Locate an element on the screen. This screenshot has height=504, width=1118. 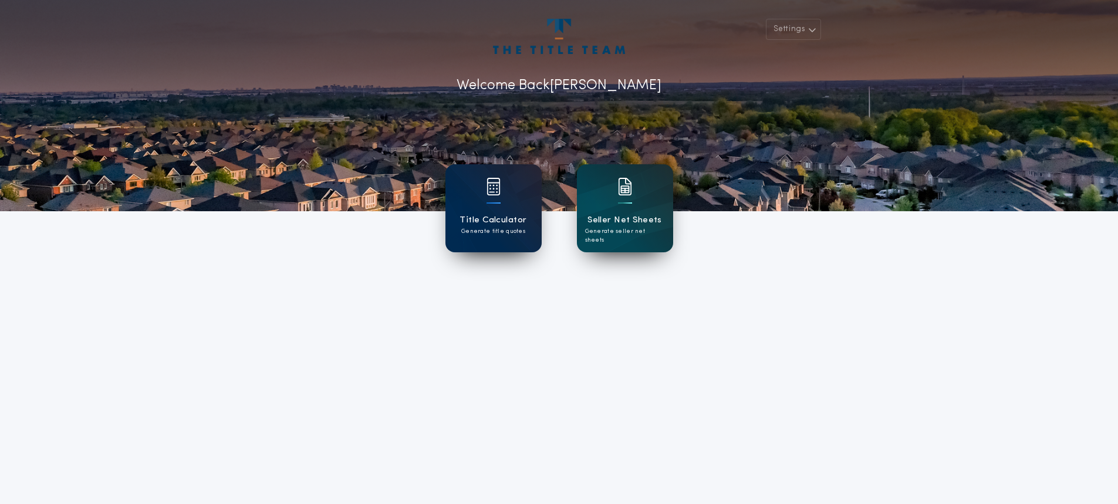
a: card iconTitle CalculatorGenerate title quotes is located at coordinates (494, 208).